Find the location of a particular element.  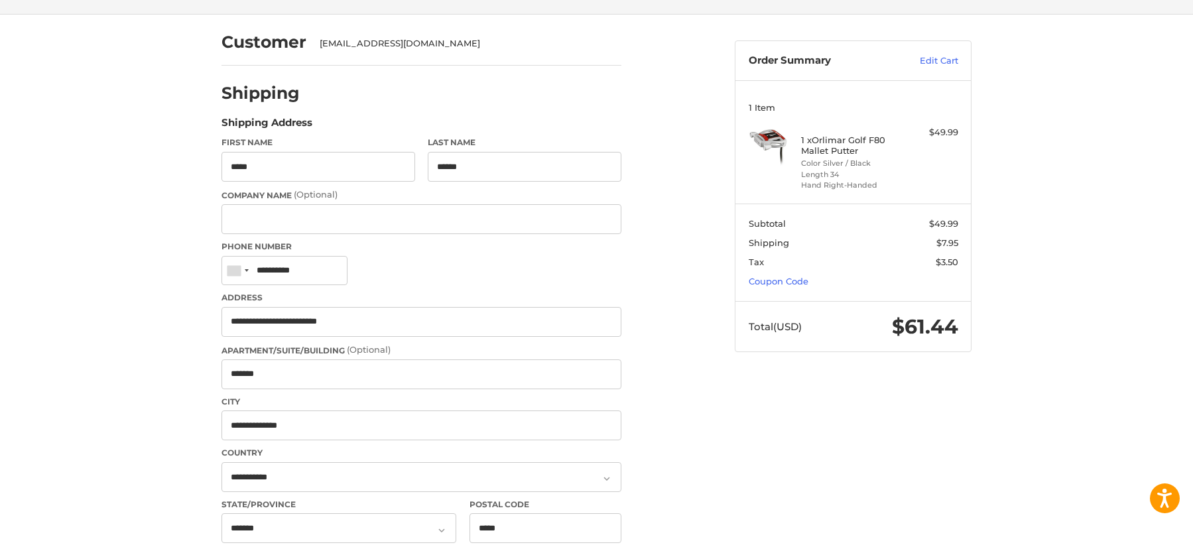

label: Postal Code is located at coordinates (546, 505).